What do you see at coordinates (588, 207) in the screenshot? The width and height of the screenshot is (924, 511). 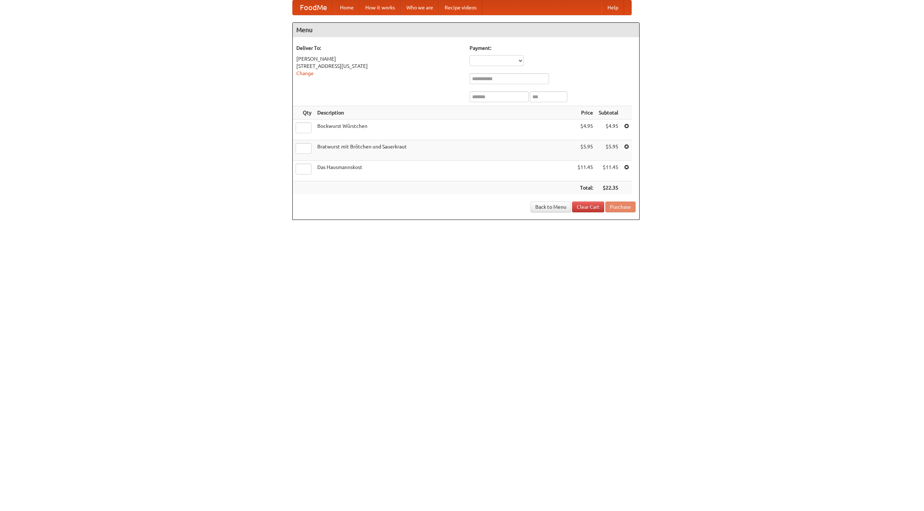 I see `a: Clear Cart` at bounding box center [588, 207].